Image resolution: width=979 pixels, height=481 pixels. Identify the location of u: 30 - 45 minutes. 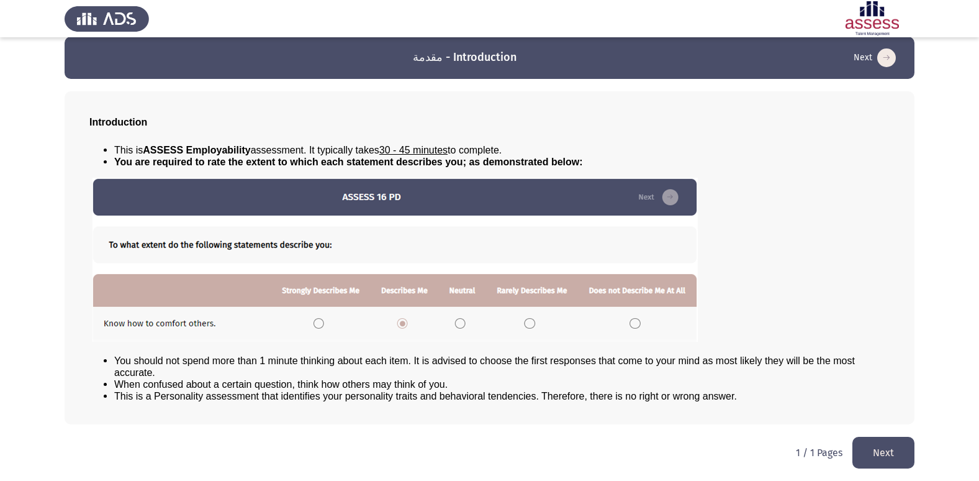
(414, 150).